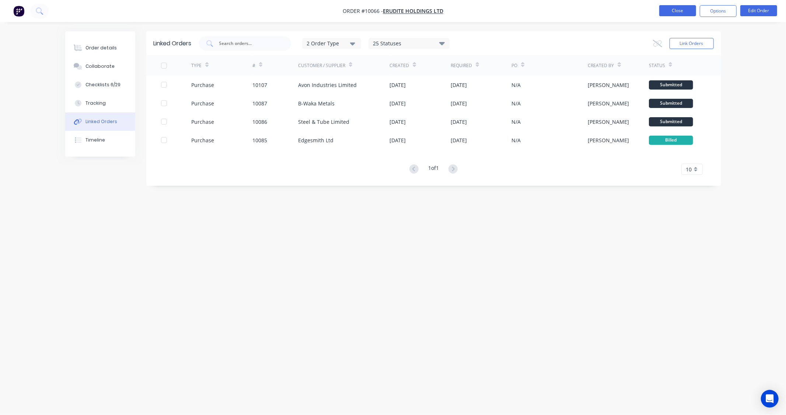  What do you see at coordinates (103, 85) in the screenshot?
I see `div: Checklists 6/29` at bounding box center [103, 85].